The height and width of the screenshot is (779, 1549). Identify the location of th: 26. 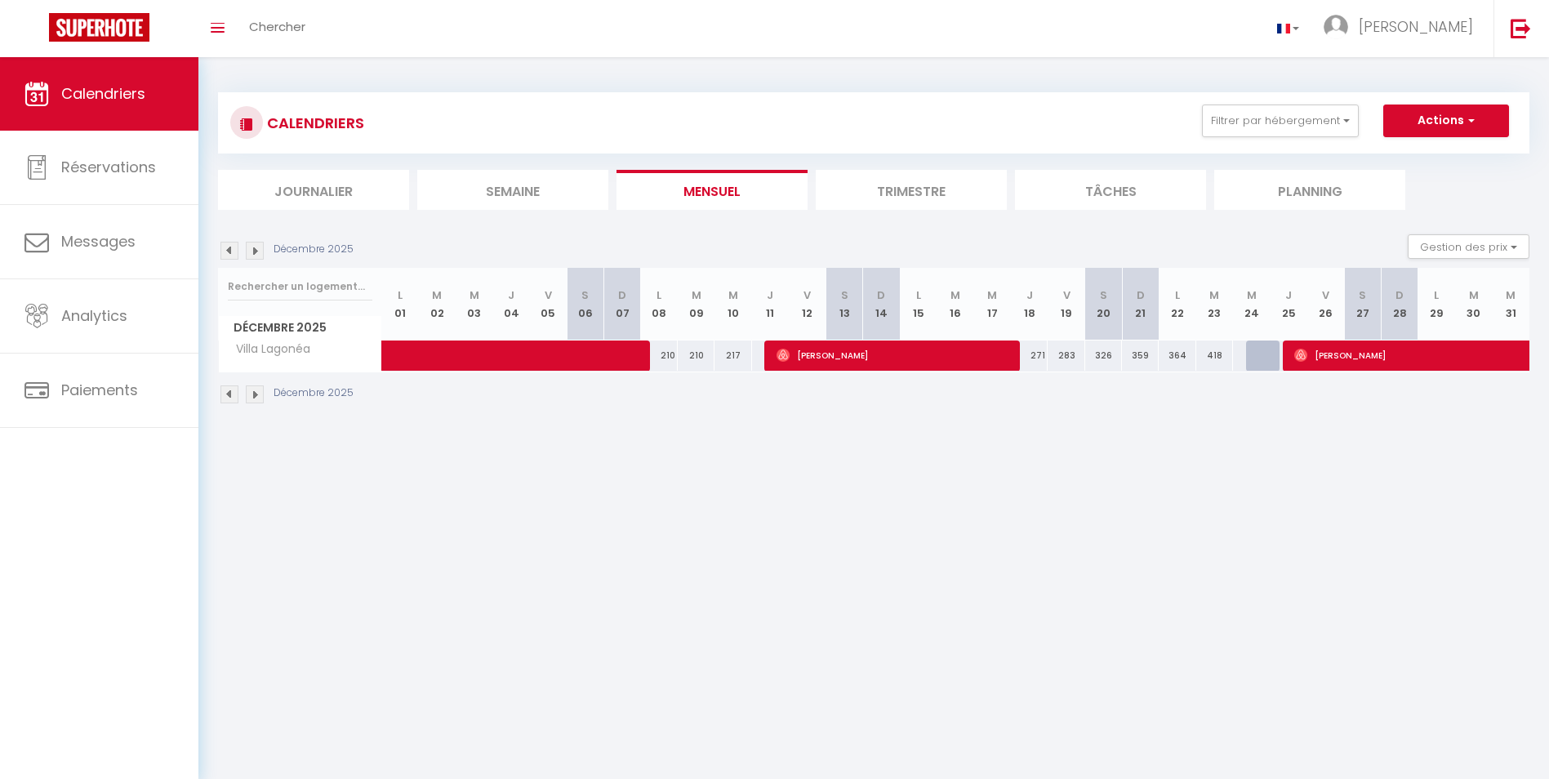
(1326, 304).